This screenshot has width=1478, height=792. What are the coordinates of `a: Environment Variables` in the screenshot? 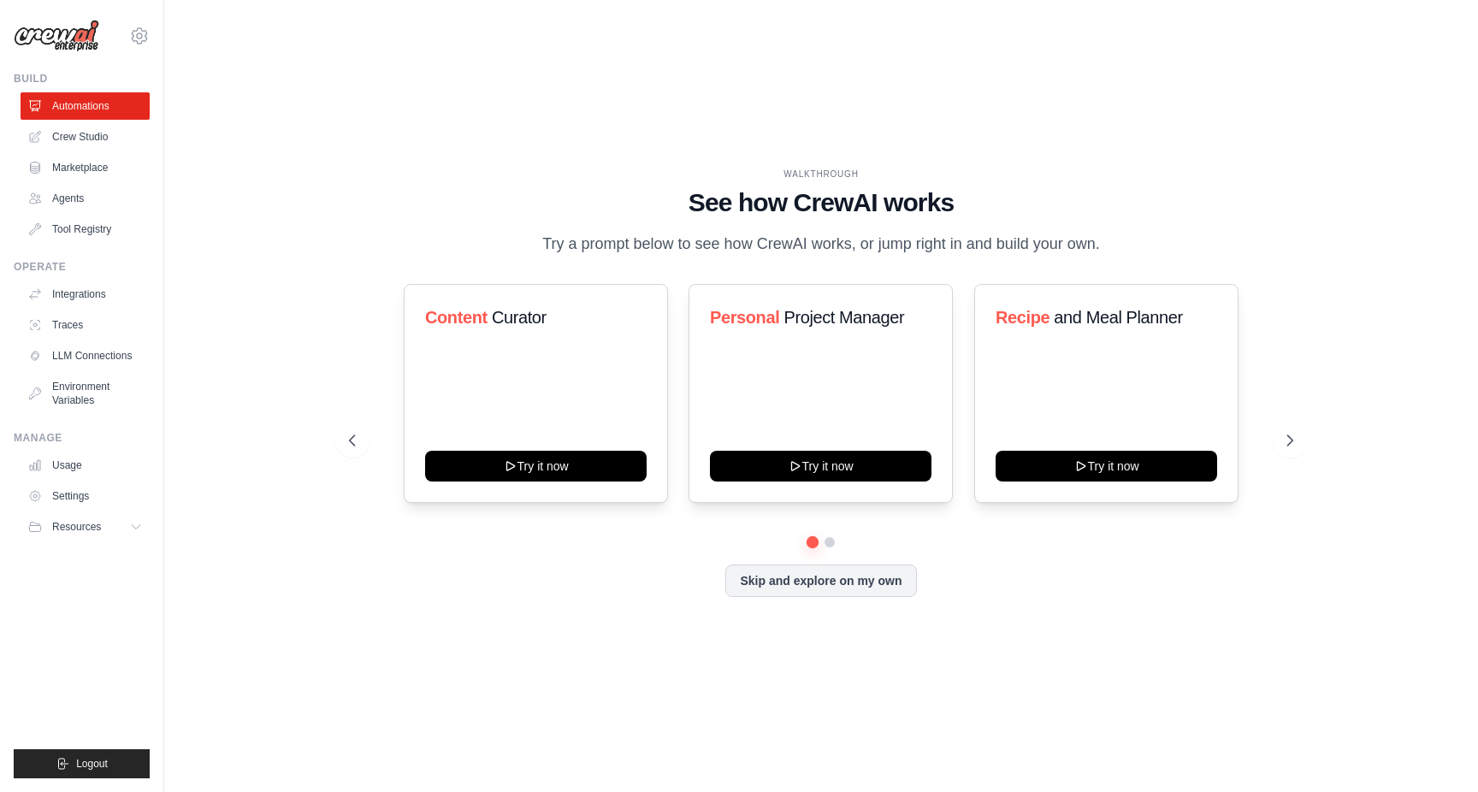 It's located at (85, 393).